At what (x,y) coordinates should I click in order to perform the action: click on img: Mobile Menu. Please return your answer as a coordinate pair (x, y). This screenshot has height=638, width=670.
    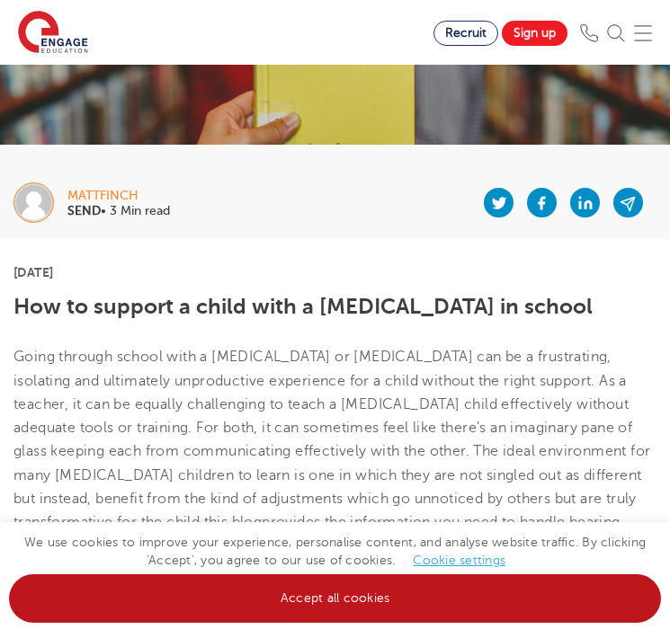
    Looking at the image, I should click on (643, 33).